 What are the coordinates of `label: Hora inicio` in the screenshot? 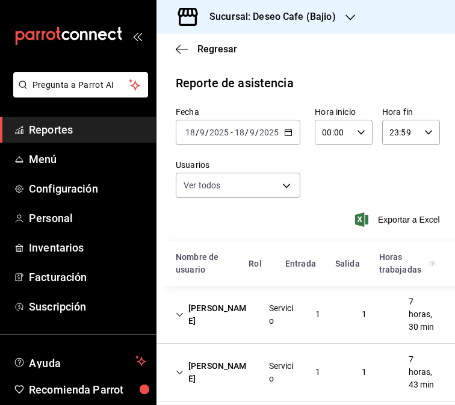 It's located at (344, 112).